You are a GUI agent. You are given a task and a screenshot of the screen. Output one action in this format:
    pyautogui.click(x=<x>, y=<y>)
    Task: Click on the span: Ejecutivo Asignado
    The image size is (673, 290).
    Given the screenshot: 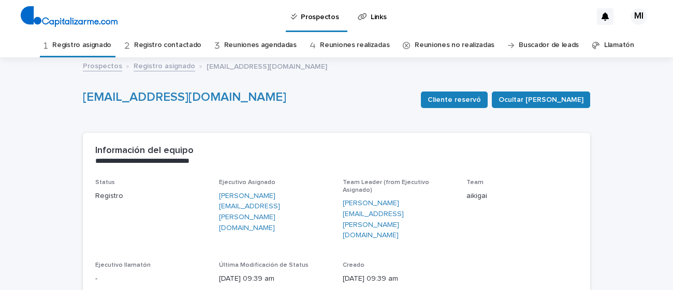 What is the action you would take?
    pyautogui.click(x=247, y=183)
    